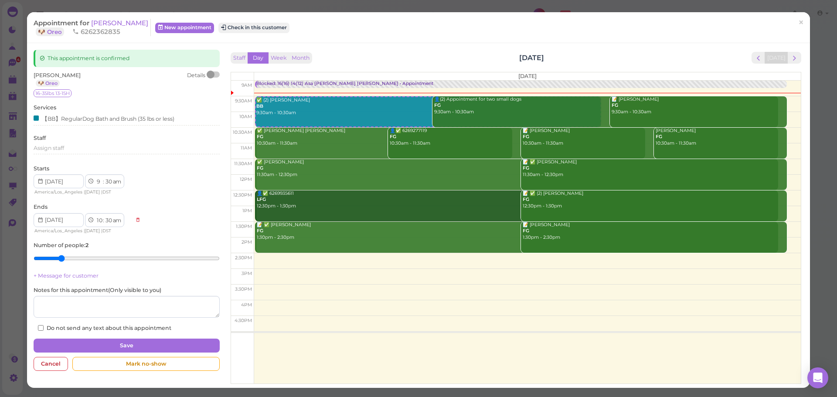  Describe the element at coordinates (126, 346) in the screenshot. I see `button: Save` at that location.